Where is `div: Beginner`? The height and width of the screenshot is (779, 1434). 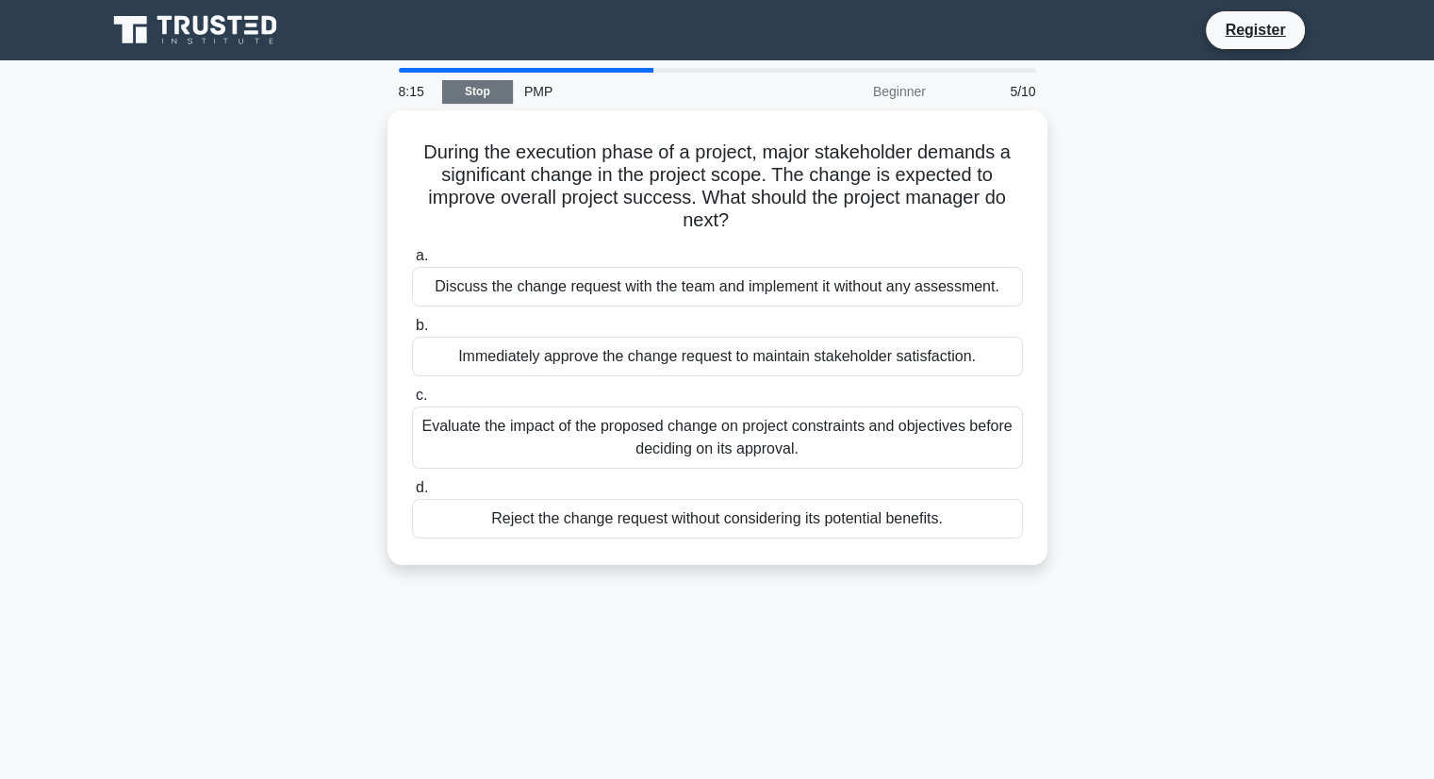
div: Beginner is located at coordinates (854, 91).